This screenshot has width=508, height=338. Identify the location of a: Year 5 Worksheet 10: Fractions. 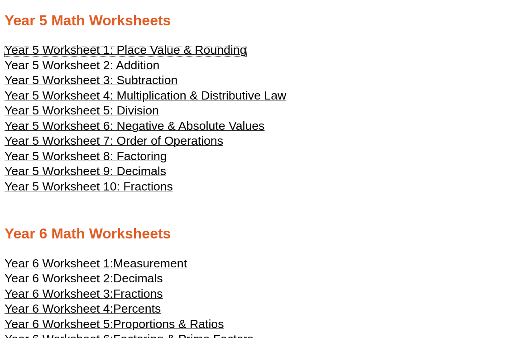
(89, 188).